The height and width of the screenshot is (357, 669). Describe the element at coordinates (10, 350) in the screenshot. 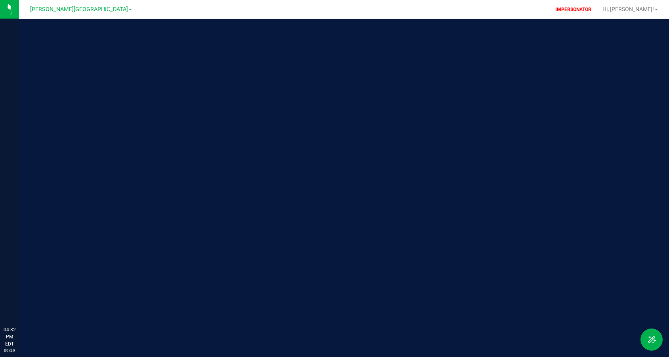

I see `p: 09/29` at that location.